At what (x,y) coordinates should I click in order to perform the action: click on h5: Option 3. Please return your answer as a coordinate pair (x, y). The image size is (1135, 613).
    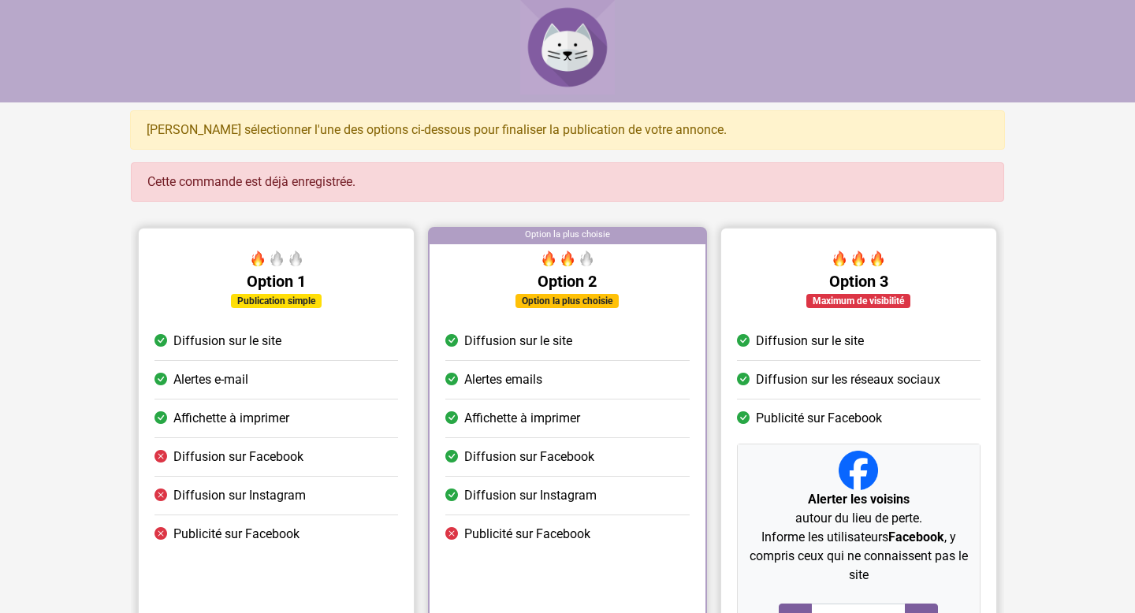
    Looking at the image, I should click on (859, 281).